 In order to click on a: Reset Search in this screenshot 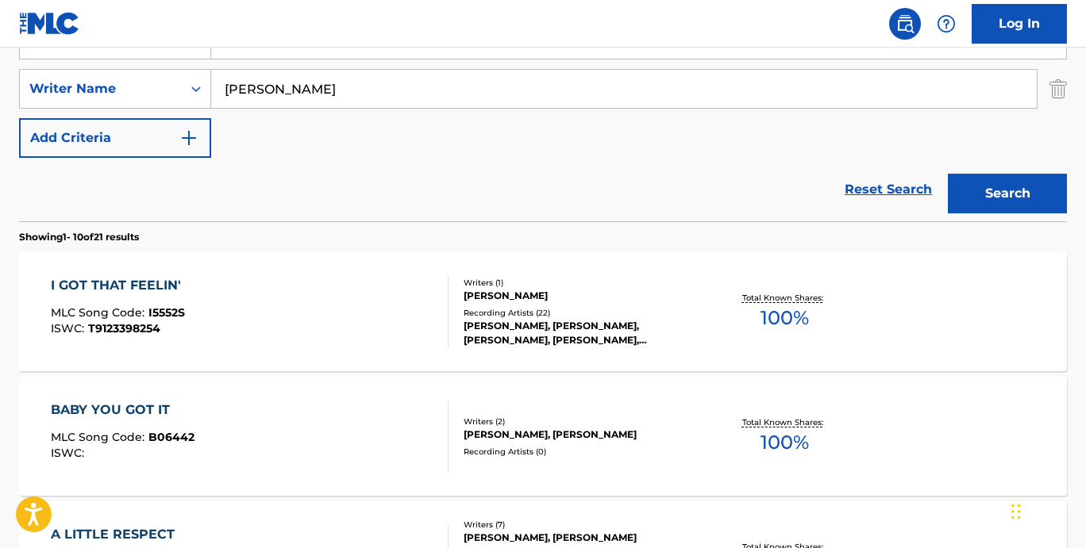, I will do `click(888, 190)`.